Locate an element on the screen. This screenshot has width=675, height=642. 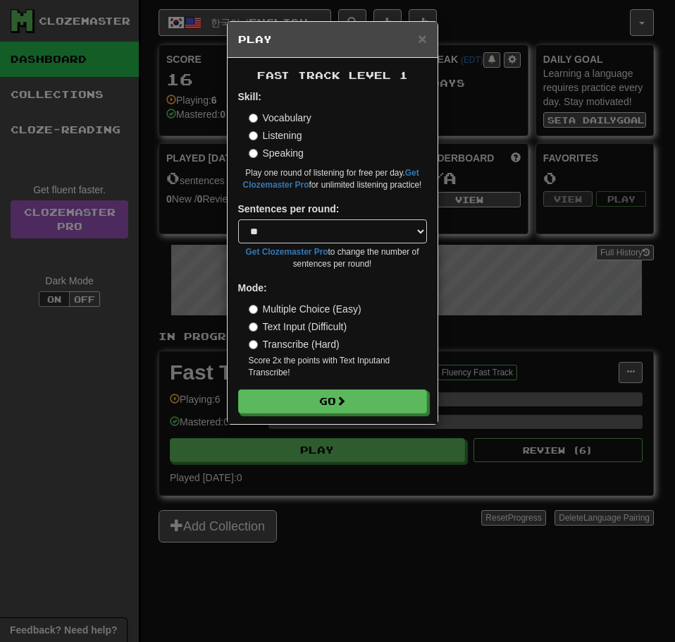
small: Score 2x the points with Text Input and Transcribe ! is located at coordinates (338, 367).